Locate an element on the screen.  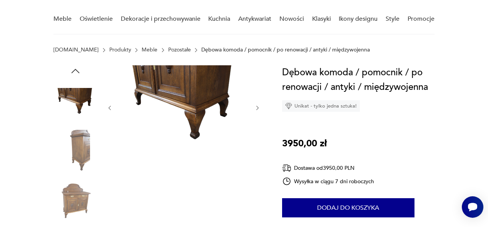
a: Dekoracje i przechowywanie is located at coordinates (160, 19).